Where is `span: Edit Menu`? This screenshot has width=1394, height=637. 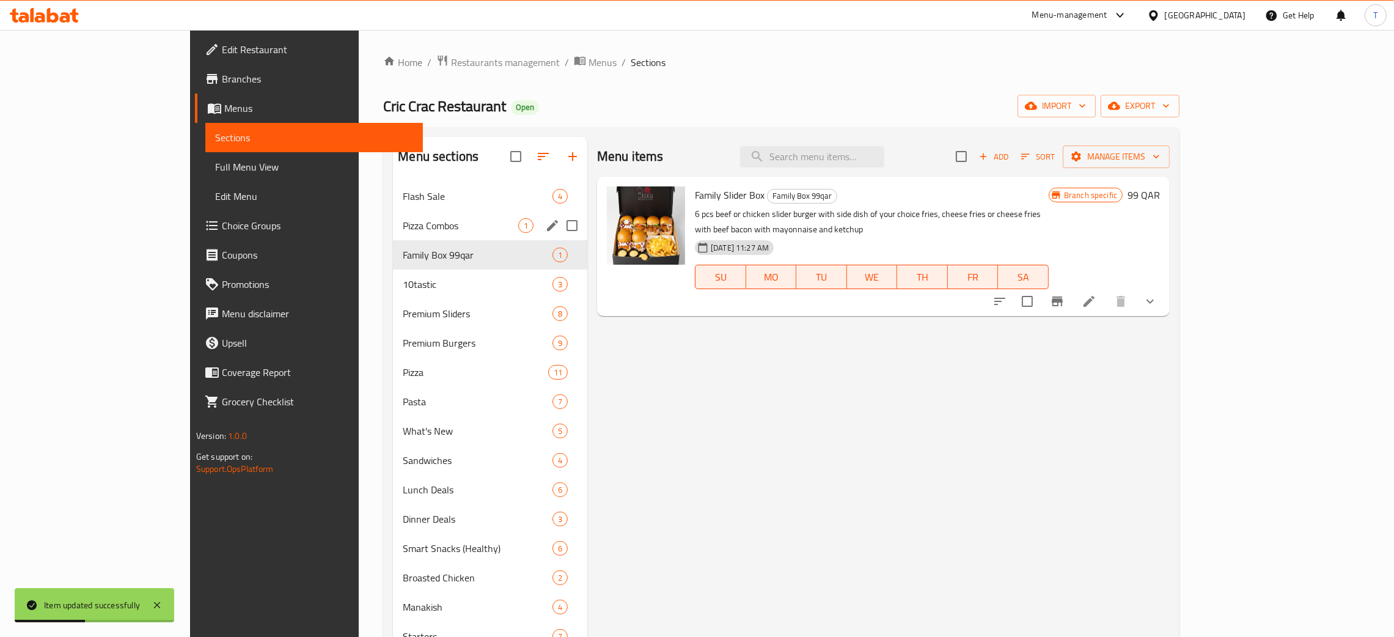
span: Edit Menu is located at coordinates (314, 196).